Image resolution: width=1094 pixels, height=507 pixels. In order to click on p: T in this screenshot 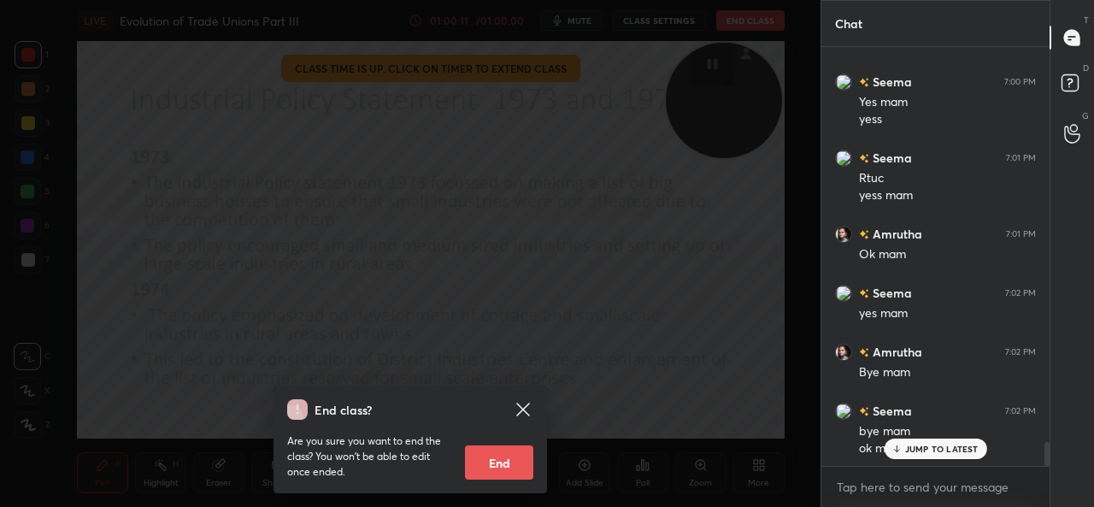, I will do `click(1087, 20)`.